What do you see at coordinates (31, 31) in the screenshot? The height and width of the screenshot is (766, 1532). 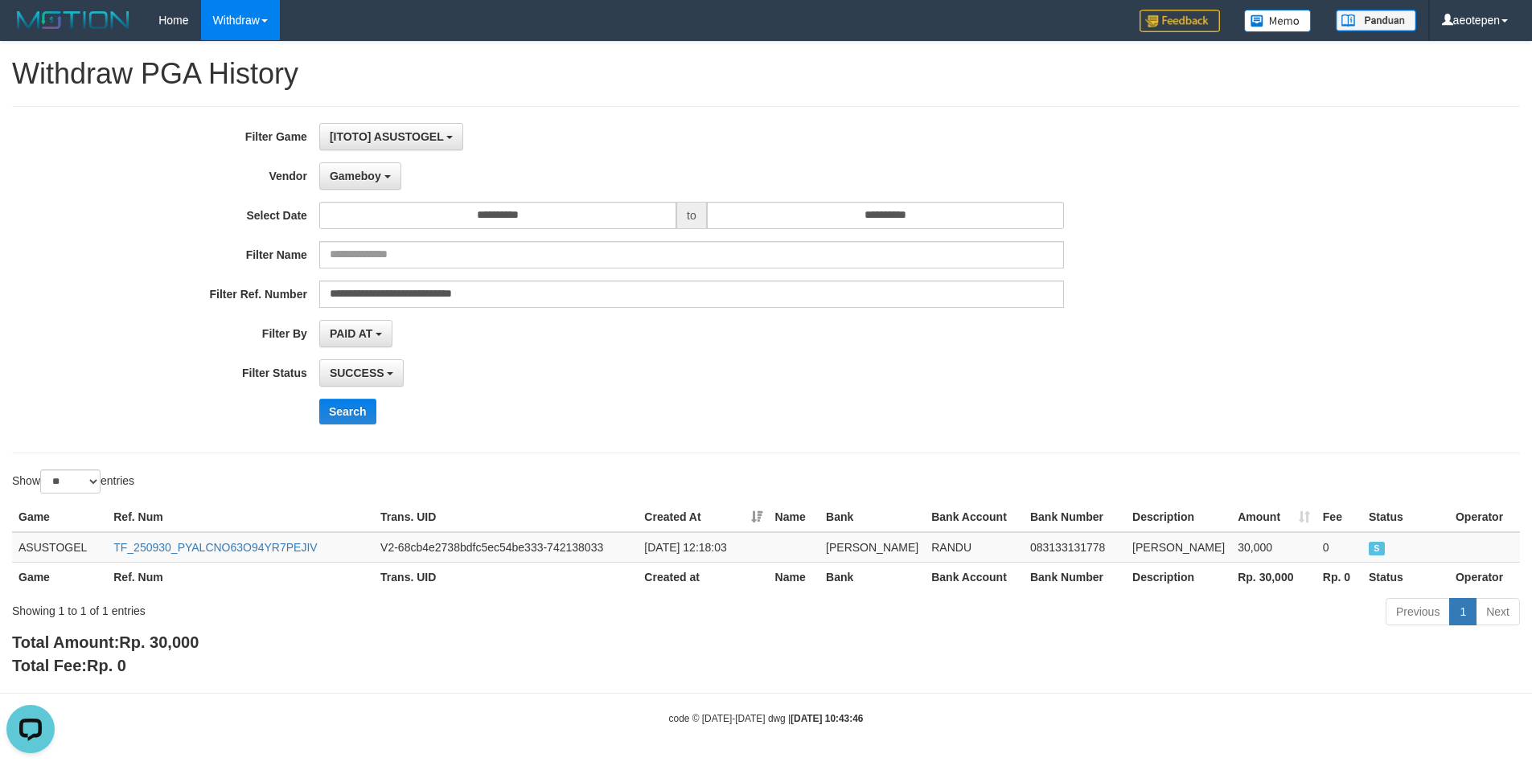 I see `button: Open LiveChat chat widget` at bounding box center [31, 31].